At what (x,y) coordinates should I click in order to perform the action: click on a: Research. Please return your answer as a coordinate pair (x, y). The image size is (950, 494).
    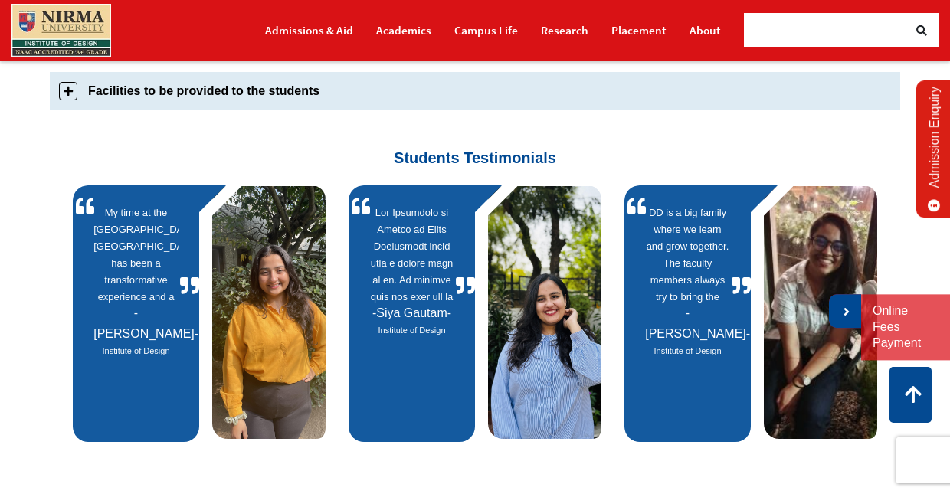
    Looking at the image, I should click on (565, 30).